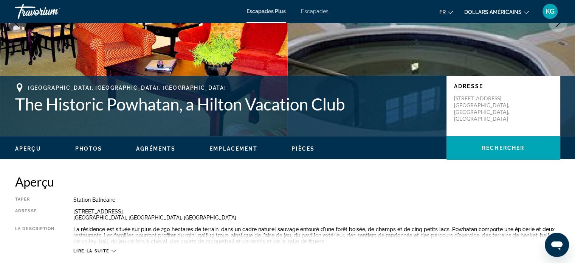 This screenshot has height=263, width=575. I want to click on font: Escapades Plus, so click(266, 11).